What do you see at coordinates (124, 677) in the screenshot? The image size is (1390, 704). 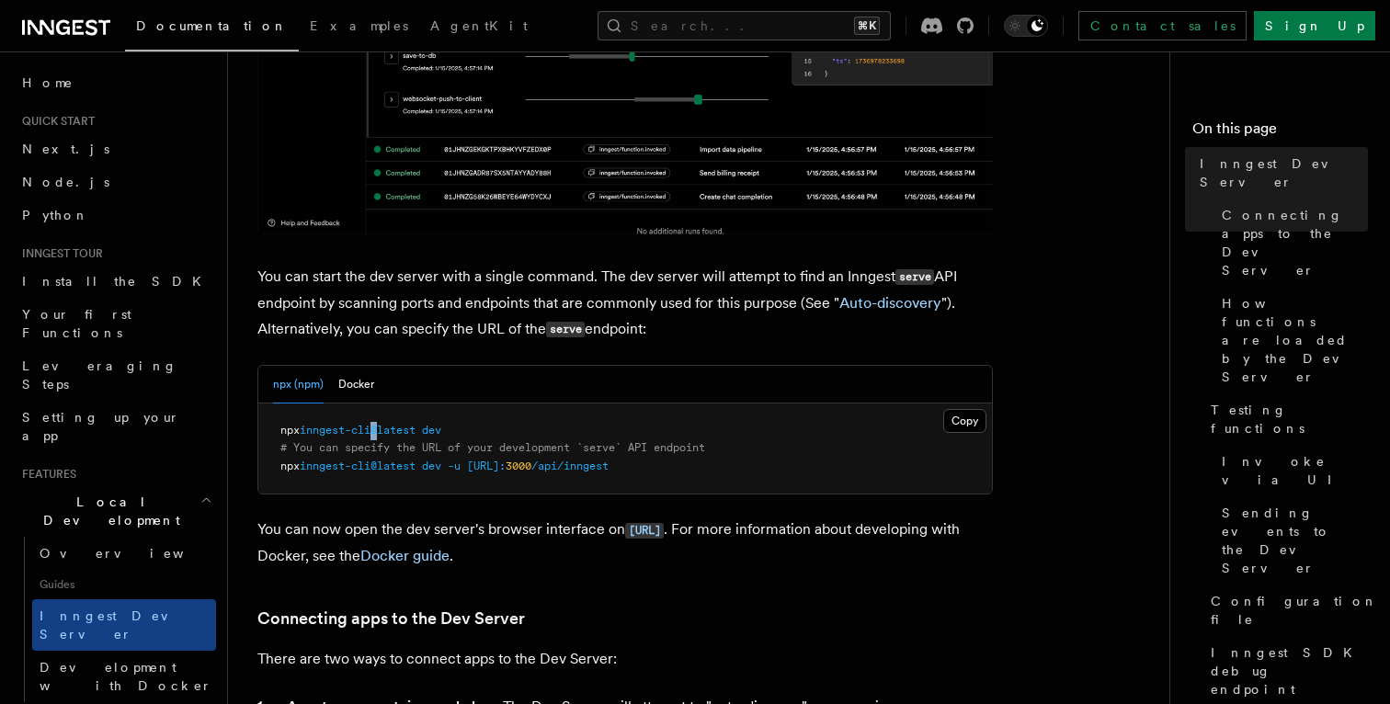 I see `a: Development with Docker` at bounding box center [124, 677].